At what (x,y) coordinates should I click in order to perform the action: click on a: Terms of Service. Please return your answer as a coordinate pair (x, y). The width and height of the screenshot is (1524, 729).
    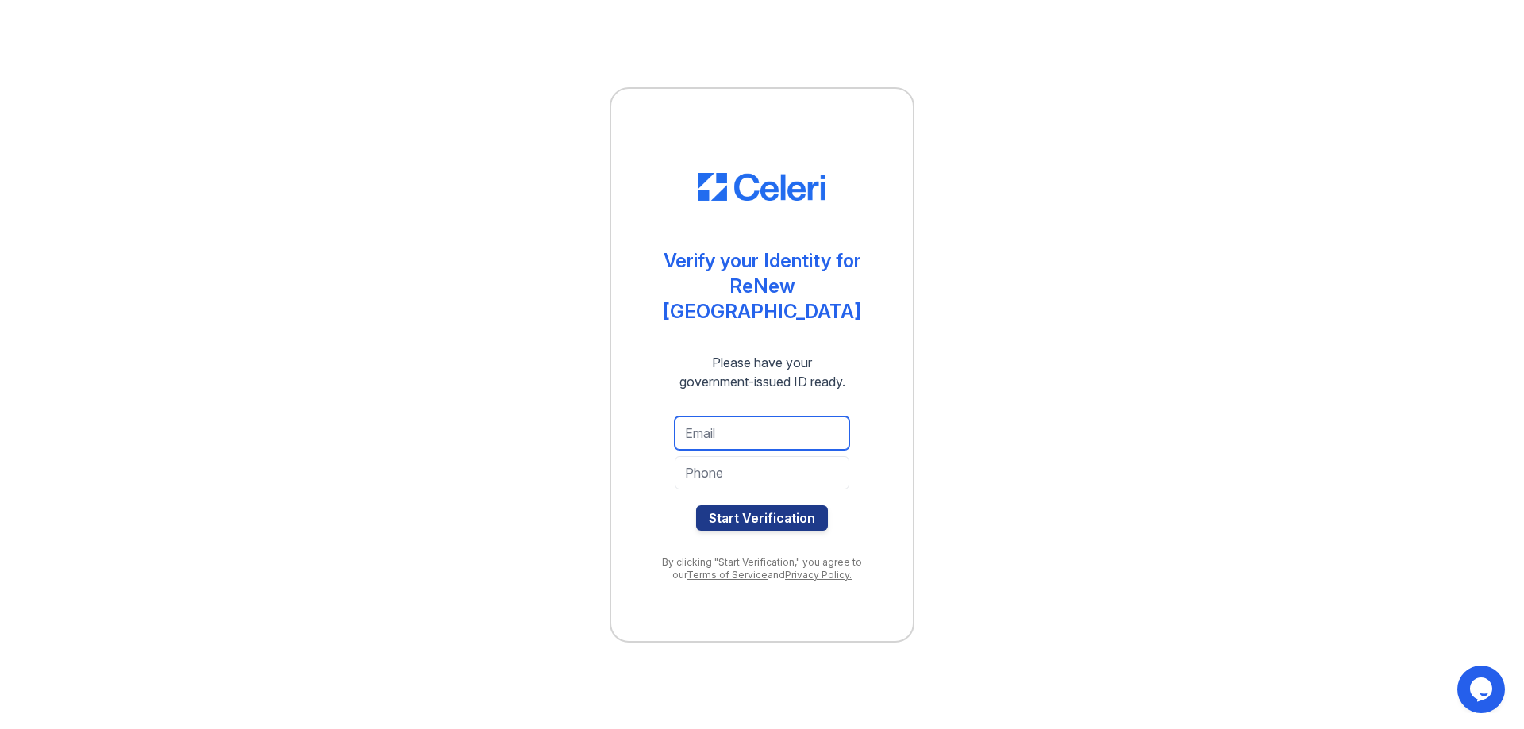
    Looking at the image, I should click on (727, 575).